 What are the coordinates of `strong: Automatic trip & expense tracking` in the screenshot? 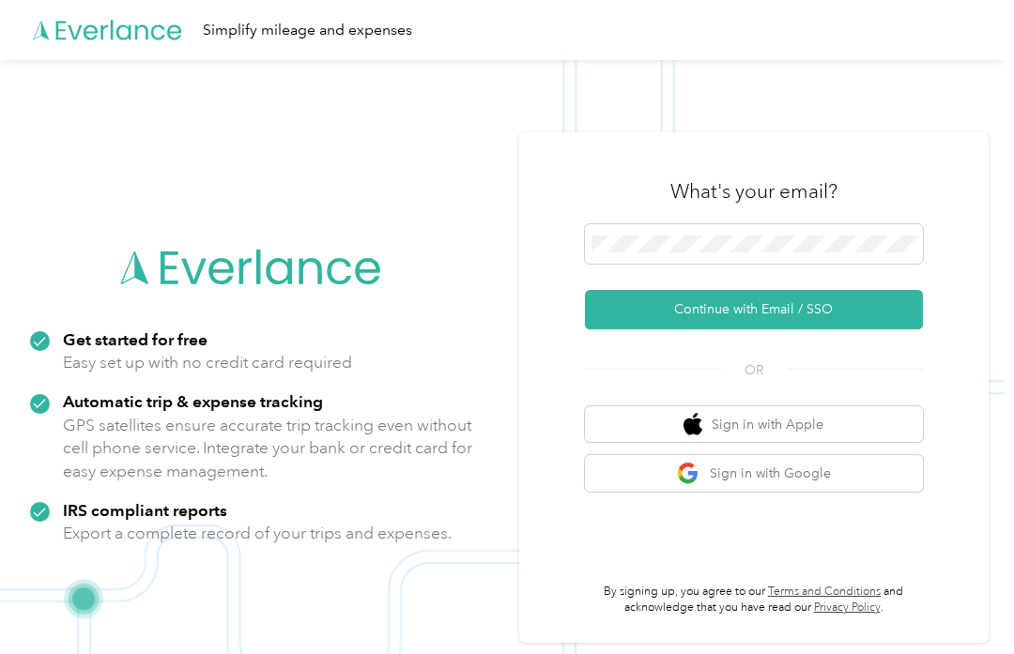 It's located at (192, 401).